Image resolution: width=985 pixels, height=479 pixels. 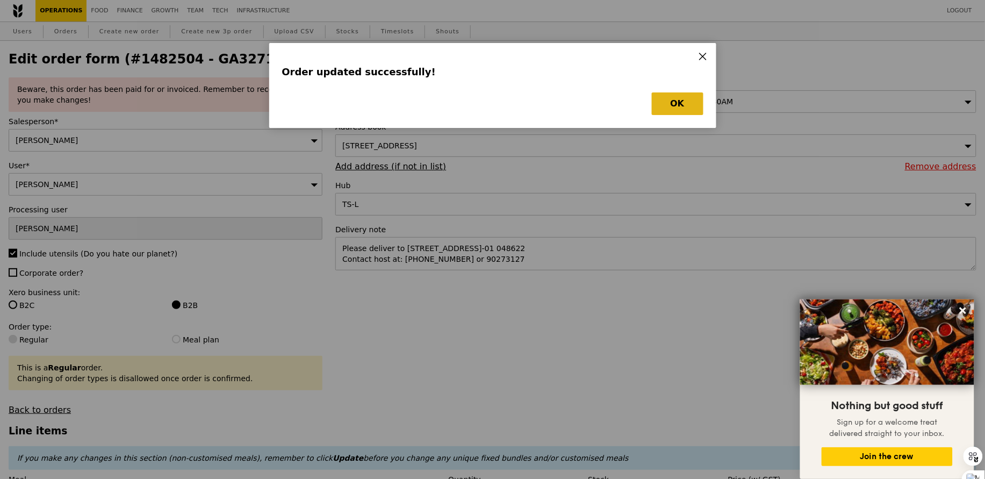 What do you see at coordinates (493, 72) in the screenshot?
I see `h3: Order updated successfully!` at bounding box center [493, 72].